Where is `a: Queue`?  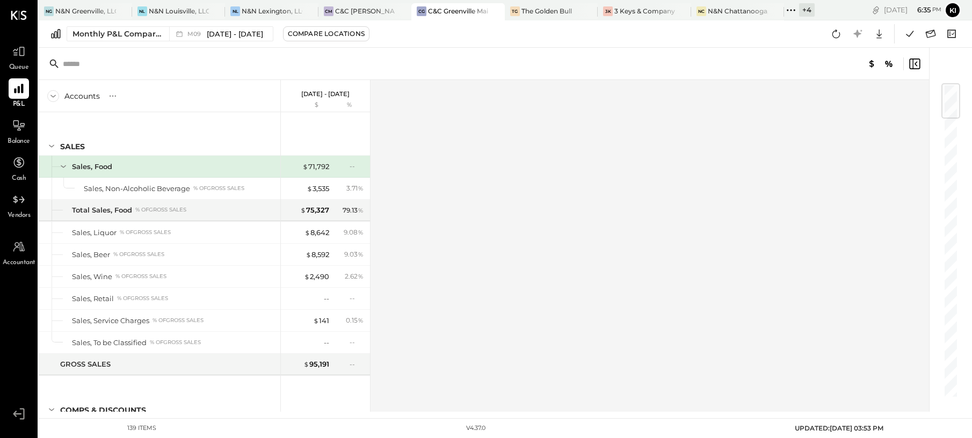
a: Queue is located at coordinates (19, 57).